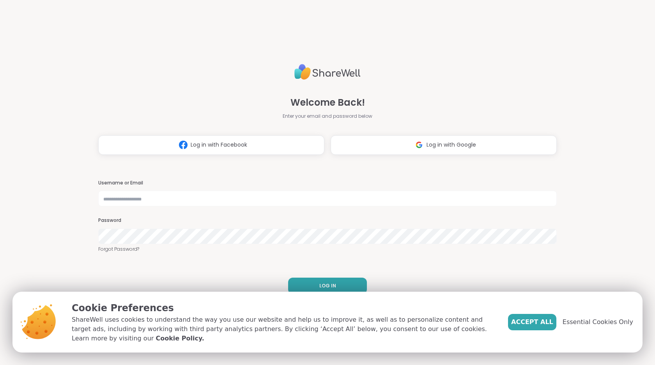 Image resolution: width=655 pixels, height=365 pixels. Describe the element at coordinates (444, 145) in the screenshot. I see `button: Log in with Google` at that location.